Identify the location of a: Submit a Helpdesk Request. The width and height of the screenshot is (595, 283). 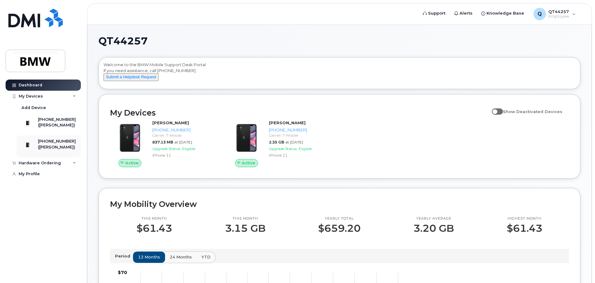
(131, 77).